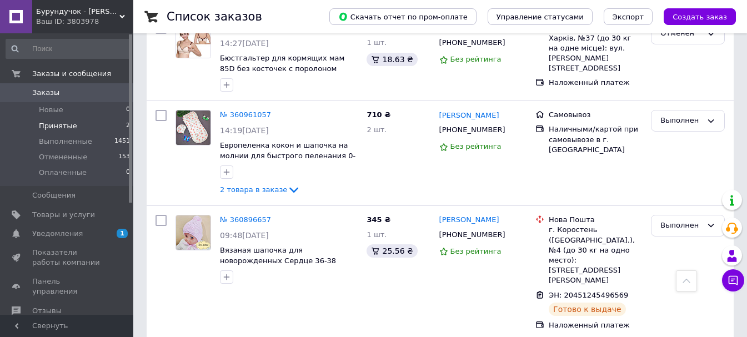 The width and height of the screenshot is (747, 337). What do you see at coordinates (378, 219) in the screenshot?
I see `span: 345 ₴` at bounding box center [378, 219].